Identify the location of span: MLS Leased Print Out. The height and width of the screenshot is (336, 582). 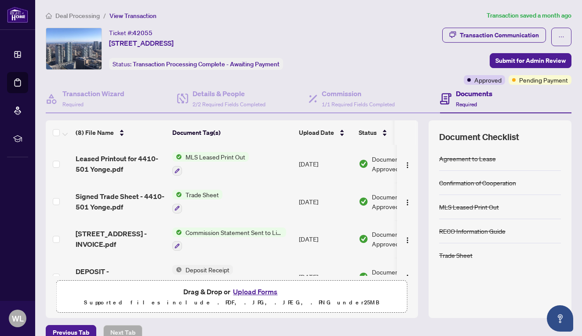
(215, 157).